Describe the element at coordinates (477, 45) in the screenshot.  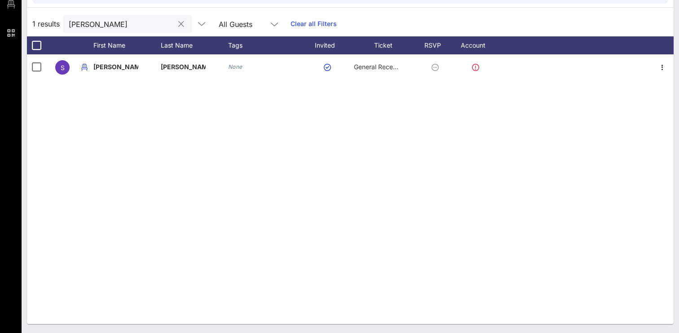
I see `div: Account` at that location.